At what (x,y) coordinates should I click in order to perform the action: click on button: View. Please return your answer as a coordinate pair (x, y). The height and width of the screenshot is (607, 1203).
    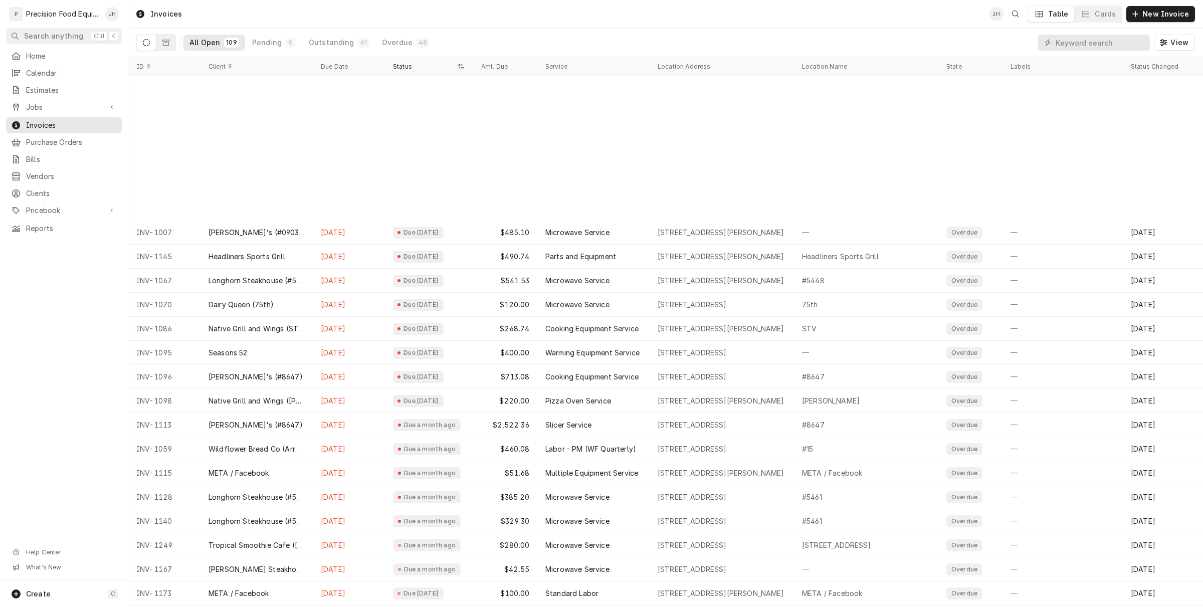
    Looking at the image, I should click on (1175, 43).